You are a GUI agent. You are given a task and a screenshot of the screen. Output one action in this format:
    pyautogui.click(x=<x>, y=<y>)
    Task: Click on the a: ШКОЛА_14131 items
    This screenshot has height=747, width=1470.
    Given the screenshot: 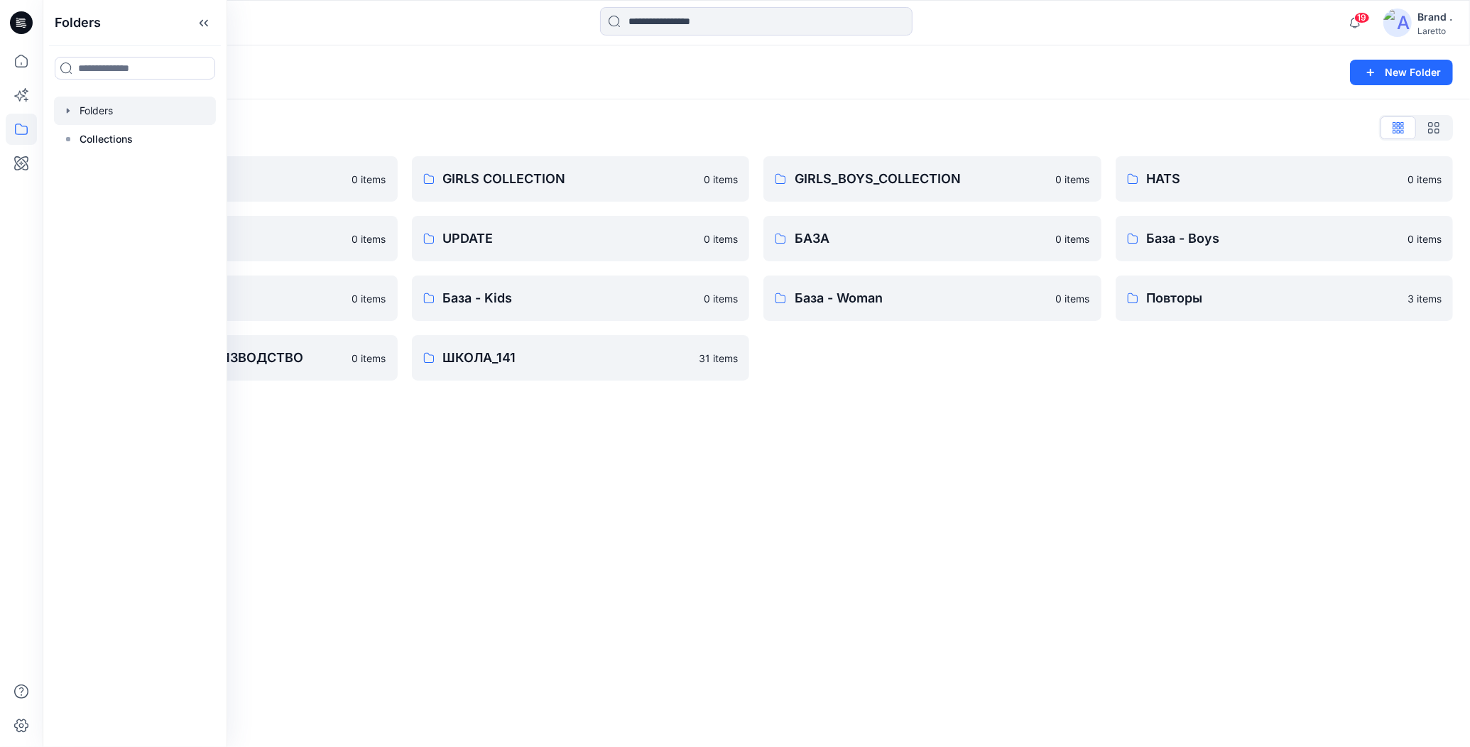 What is the action you would take?
    pyautogui.click(x=581, y=358)
    